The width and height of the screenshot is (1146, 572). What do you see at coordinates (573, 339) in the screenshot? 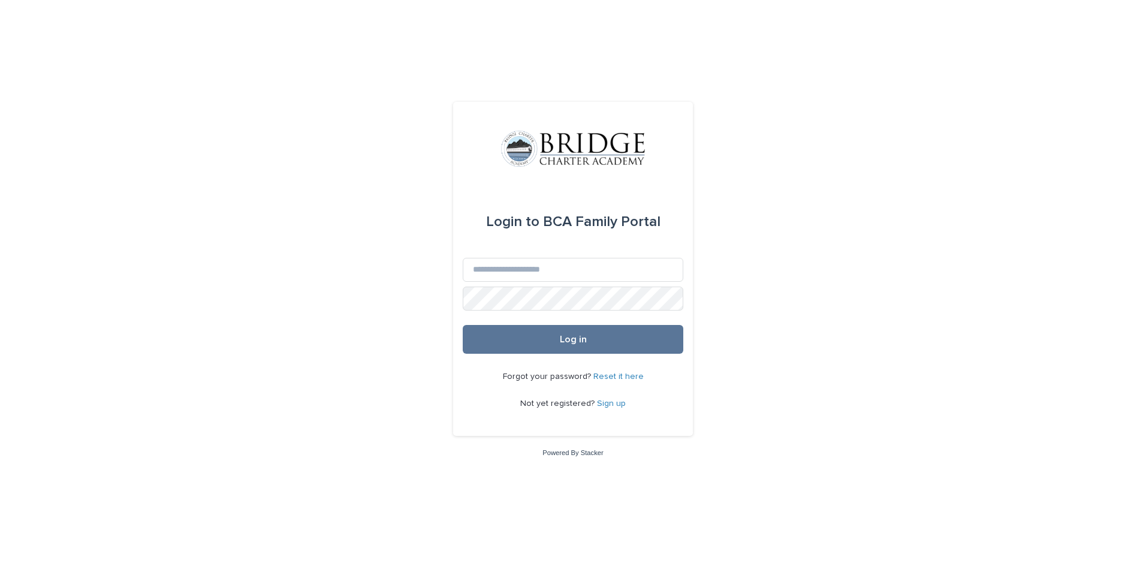
I see `button: Log in` at bounding box center [573, 339].